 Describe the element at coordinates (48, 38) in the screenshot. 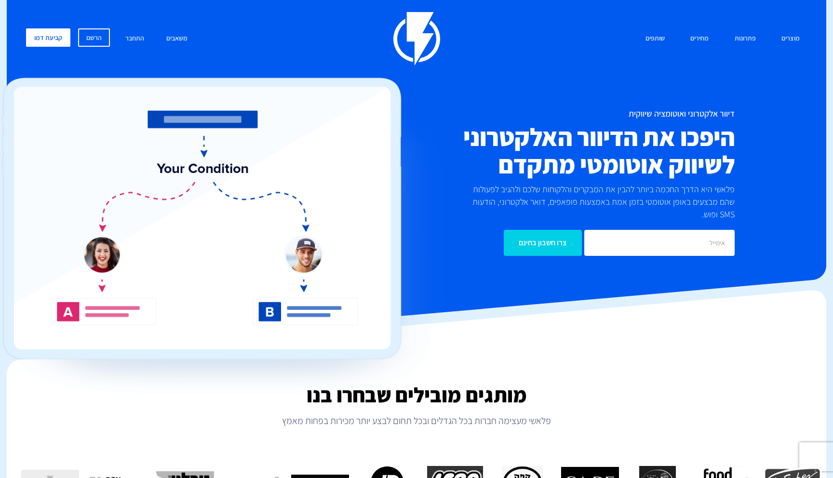

I see `a: קביעת דמו` at that location.